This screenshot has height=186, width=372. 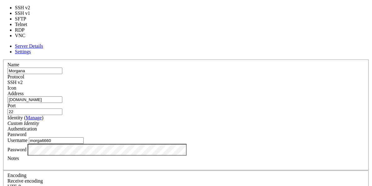 I want to click on div: (47, 5), so click(x=126, y=31).